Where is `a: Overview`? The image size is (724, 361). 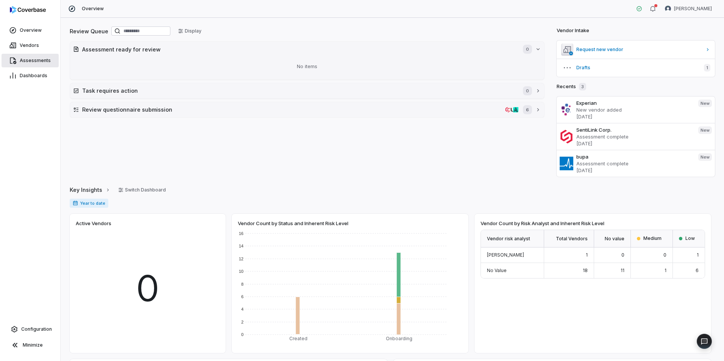
a: Overview is located at coordinates (30, 30).